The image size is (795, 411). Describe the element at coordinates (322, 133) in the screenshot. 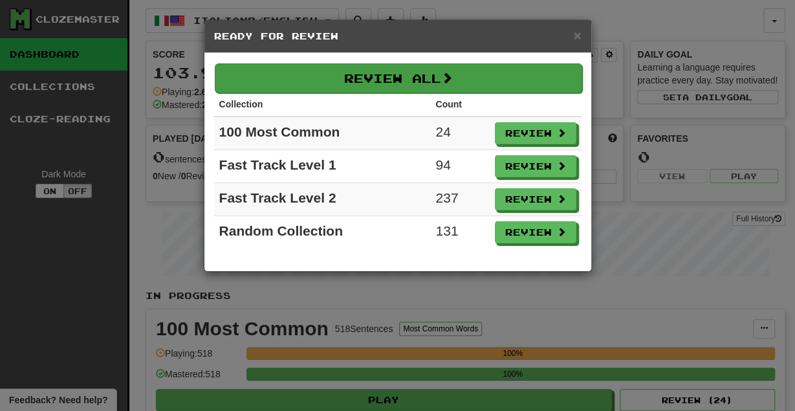

I see `td: 100 Most Common` at that location.